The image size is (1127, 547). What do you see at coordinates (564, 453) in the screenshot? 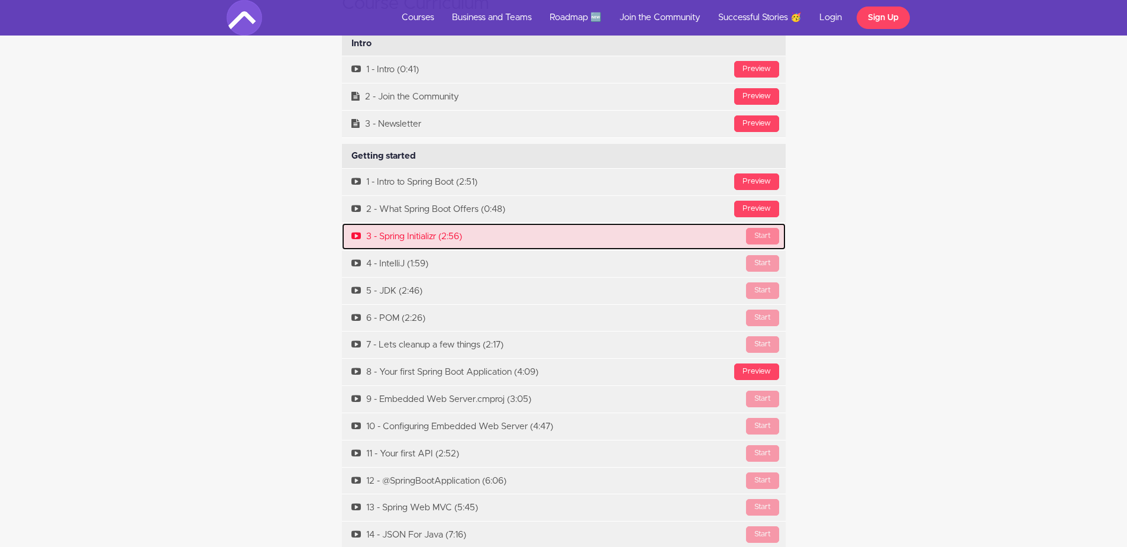
I see `a: Start11 - Your first API (2:52)` at bounding box center [564, 453].